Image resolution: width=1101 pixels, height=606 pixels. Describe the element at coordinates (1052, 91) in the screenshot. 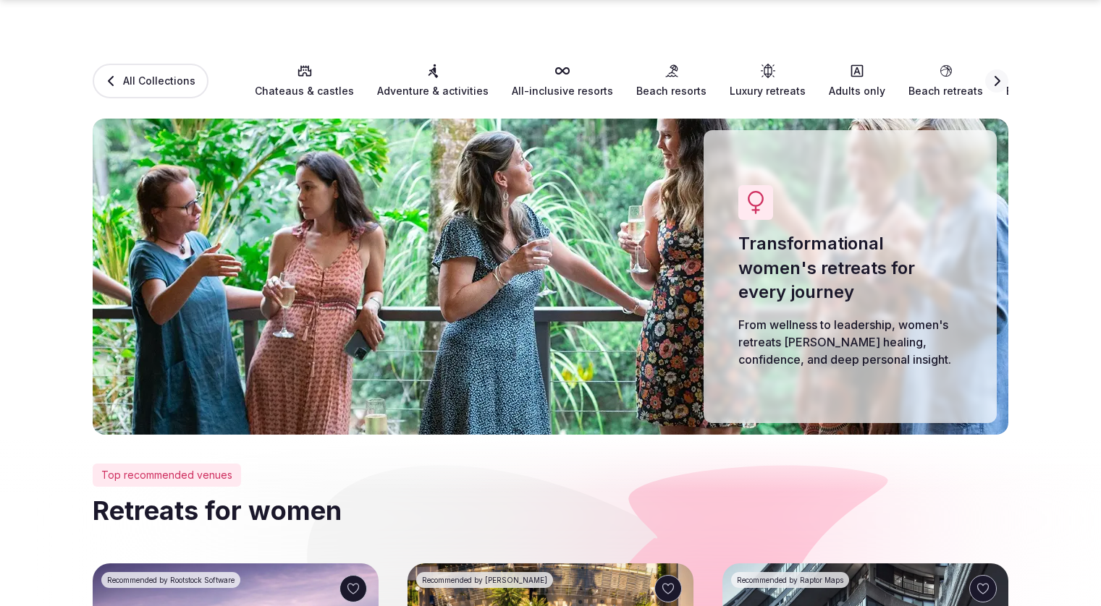

I see `span: Executive retreats` at that location.